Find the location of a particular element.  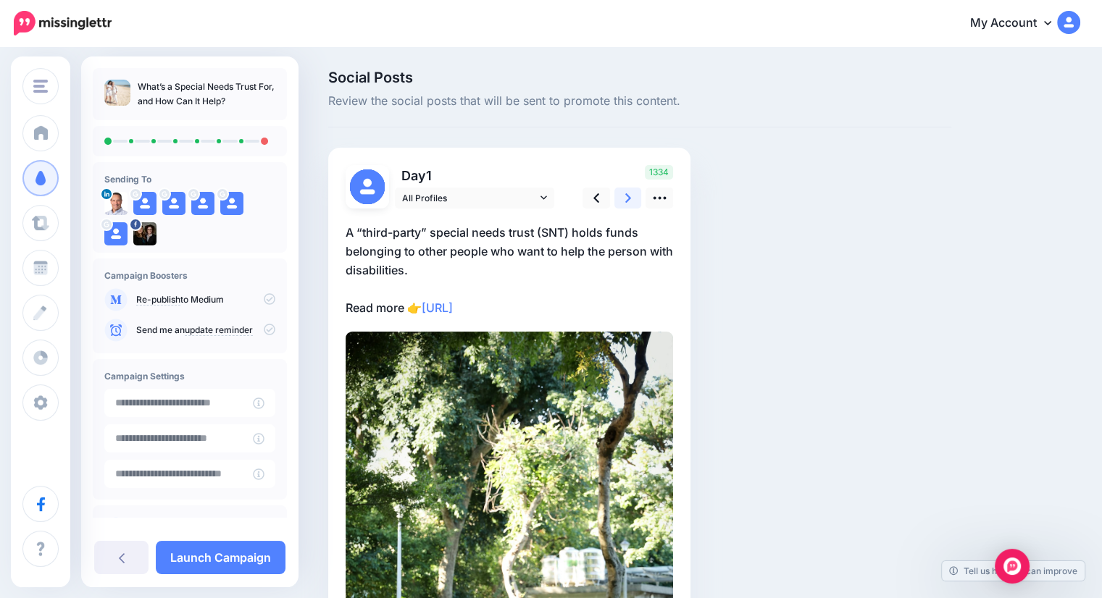

p: Day is located at coordinates (475, 175).